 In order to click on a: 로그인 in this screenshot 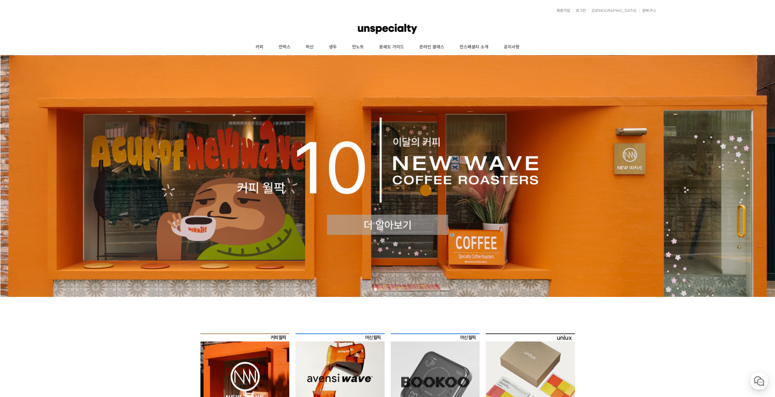, I will do `click(579, 11)`.